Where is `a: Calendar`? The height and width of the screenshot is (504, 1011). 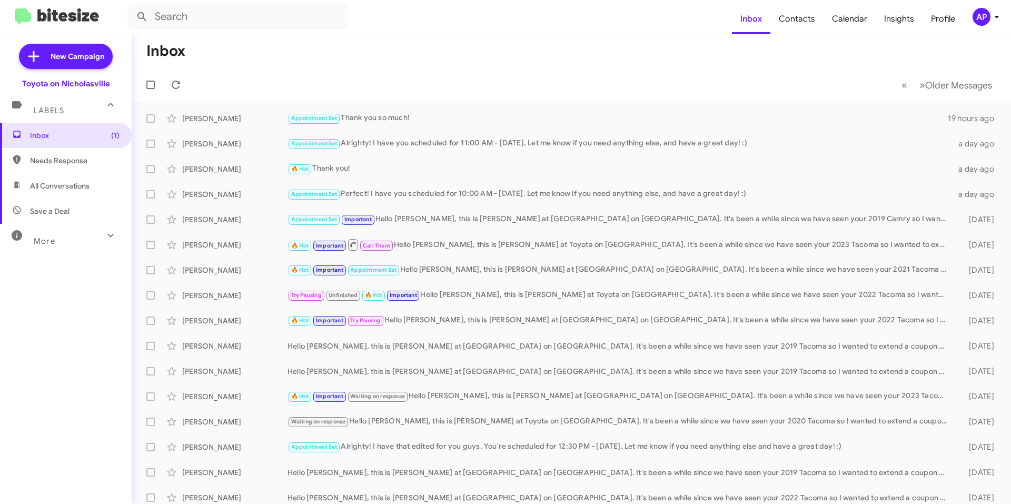
a: Calendar is located at coordinates (849, 19).